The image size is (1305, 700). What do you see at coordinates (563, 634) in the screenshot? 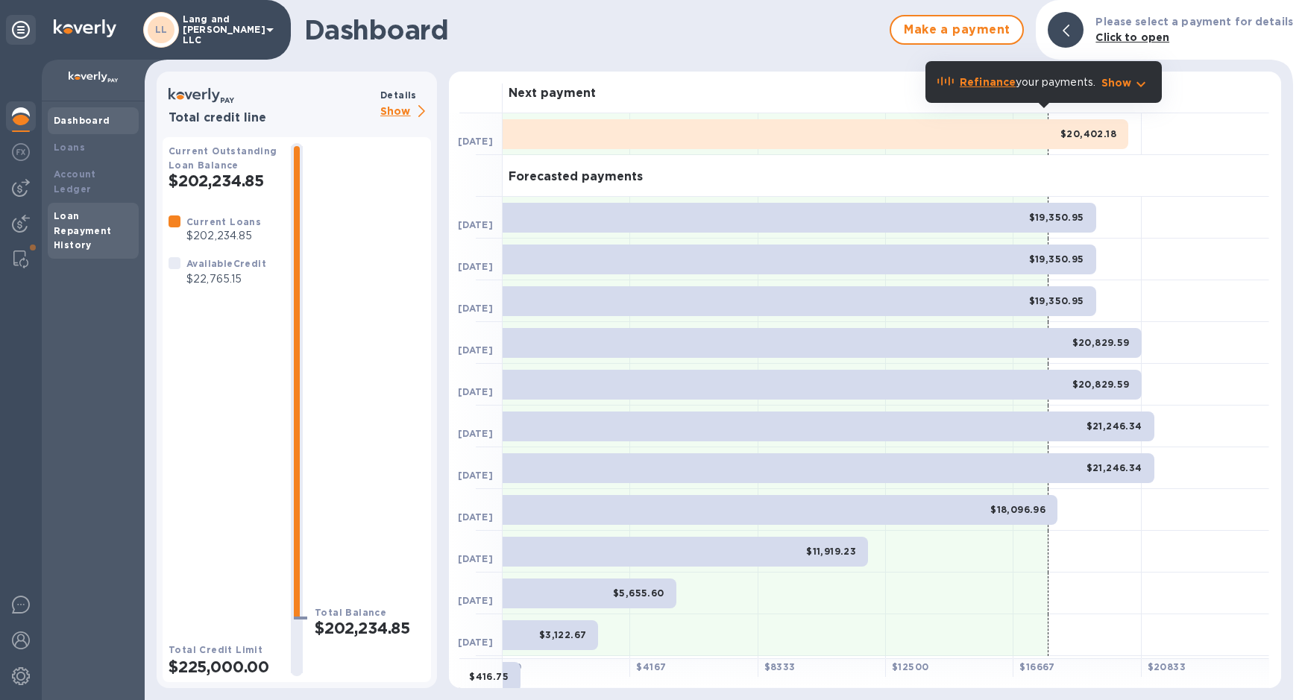
I see `b: $3,122.67` at bounding box center [563, 634].